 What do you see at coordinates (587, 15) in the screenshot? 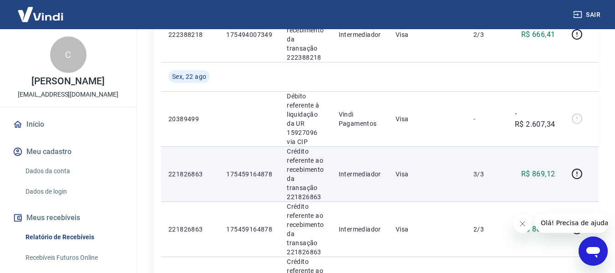
I see `button: Sair` at bounding box center [587, 15].